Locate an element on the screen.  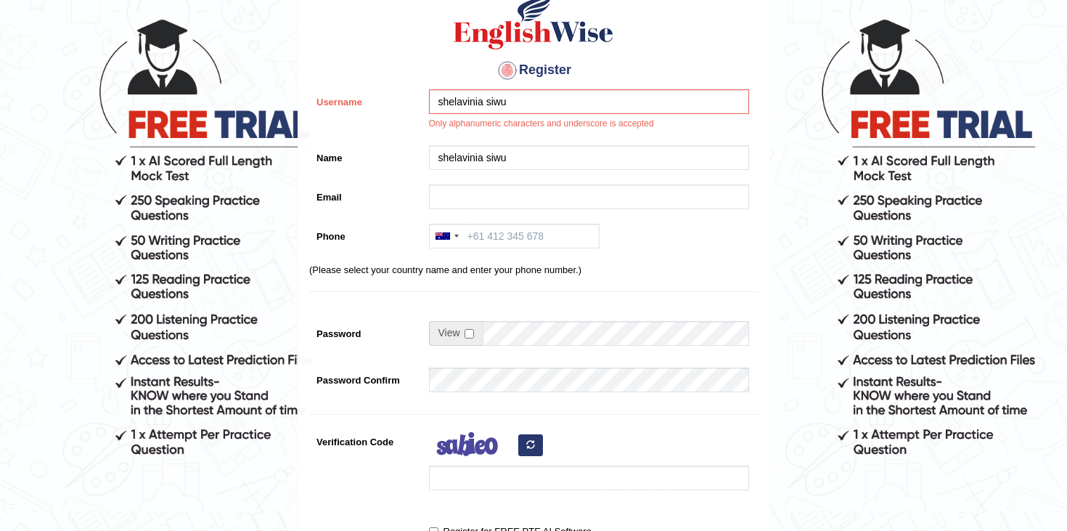
label: Phone is located at coordinates (365, 233).